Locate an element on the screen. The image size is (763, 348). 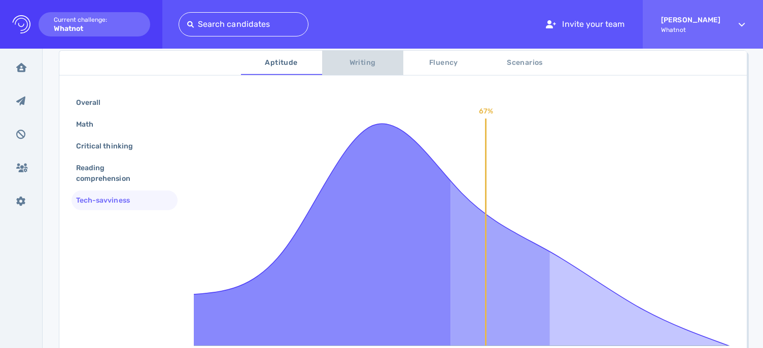
div: Critical thinking is located at coordinates (110, 146).